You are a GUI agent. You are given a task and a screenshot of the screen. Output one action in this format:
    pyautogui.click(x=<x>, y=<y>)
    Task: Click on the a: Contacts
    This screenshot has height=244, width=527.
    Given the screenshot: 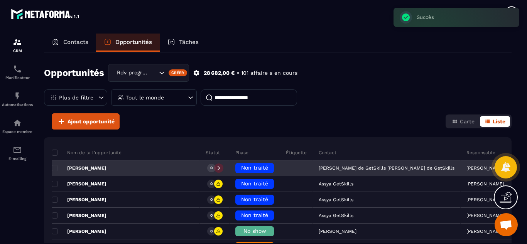 What is the action you would take?
    pyautogui.click(x=70, y=43)
    